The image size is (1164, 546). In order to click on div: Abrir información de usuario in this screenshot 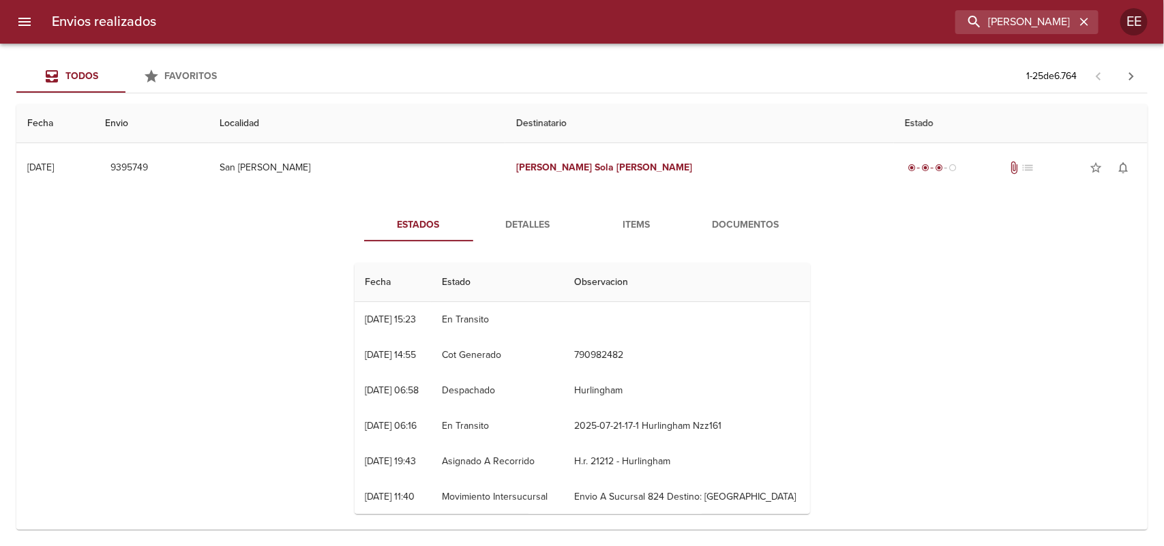, I will do `click(1134, 22)`.